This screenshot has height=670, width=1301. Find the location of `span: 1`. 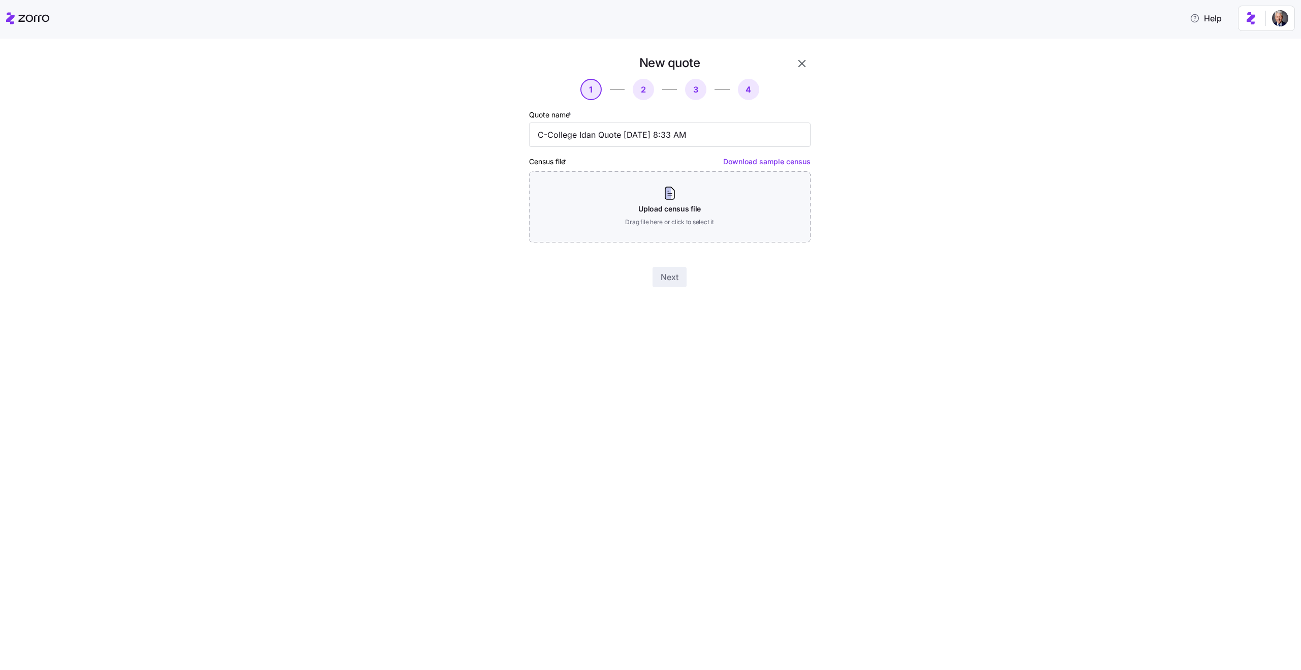

span: 1 is located at coordinates (591, 89).